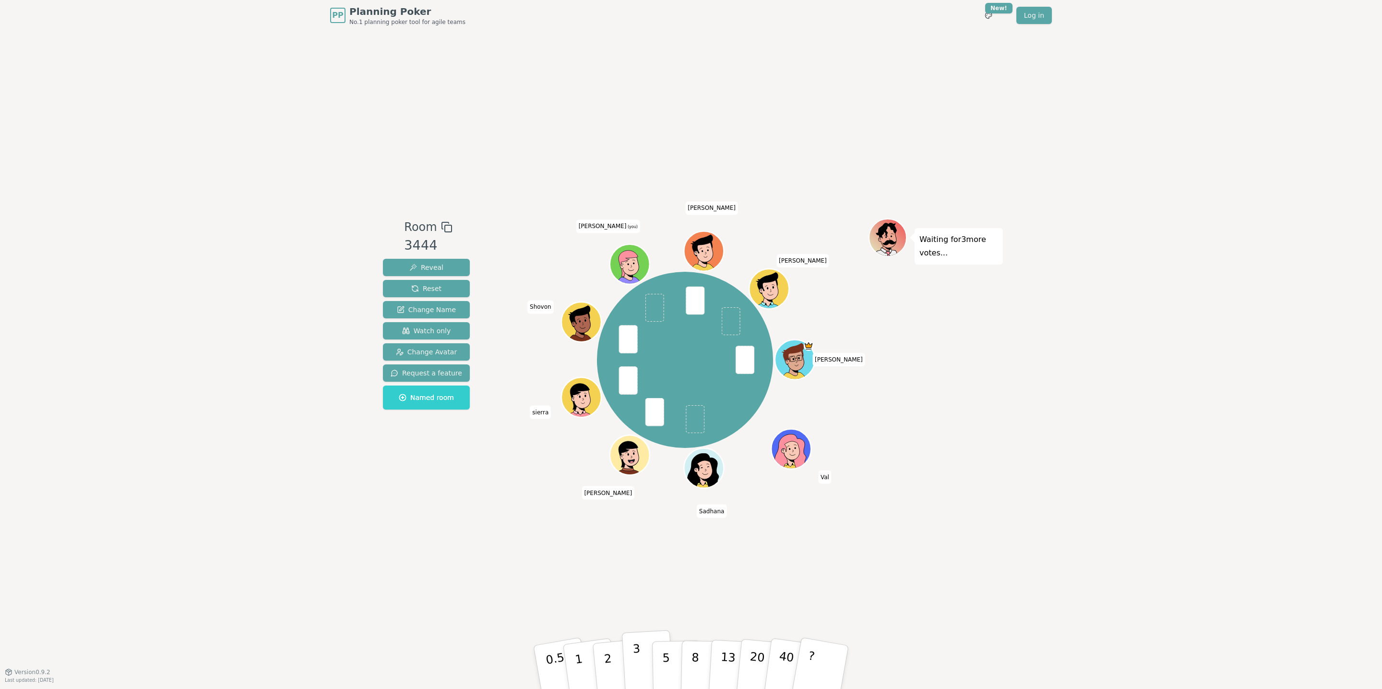 This screenshot has width=1382, height=689. What do you see at coordinates (426, 310) in the screenshot?
I see `button: Change Name` at bounding box center [426, 310].